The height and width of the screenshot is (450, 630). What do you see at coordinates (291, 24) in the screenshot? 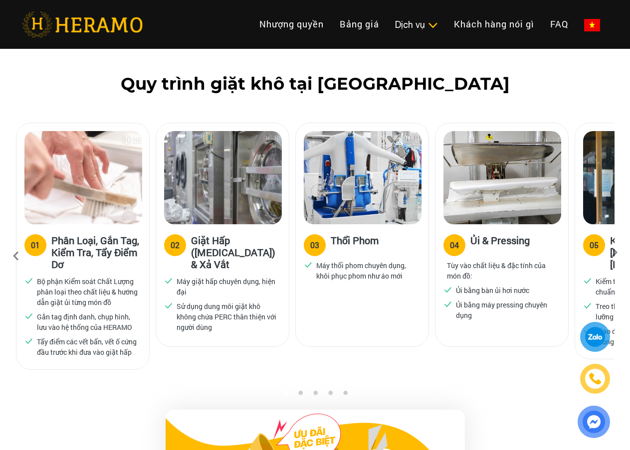
I see `a: Nhượng quyền` at bounding box center [291, 24].